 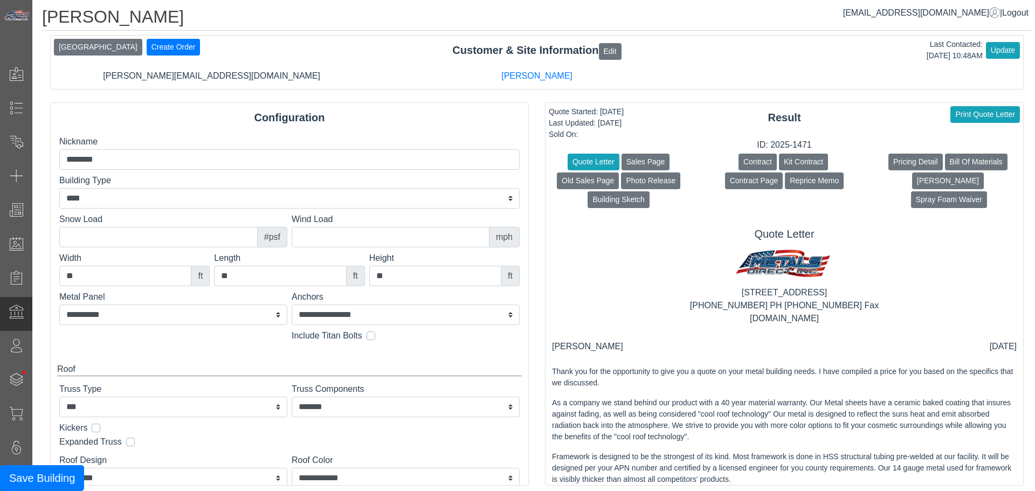 I want to click on div: #psf, so click(x=272, y=237).